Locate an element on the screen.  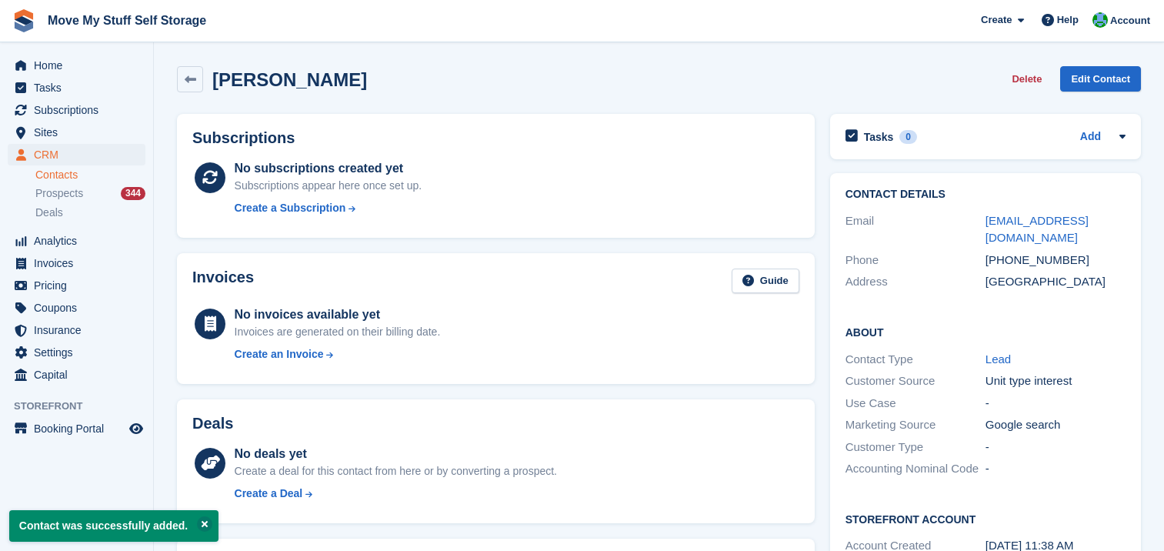
div: Create a Subscription is located at coordinates (290, 208).